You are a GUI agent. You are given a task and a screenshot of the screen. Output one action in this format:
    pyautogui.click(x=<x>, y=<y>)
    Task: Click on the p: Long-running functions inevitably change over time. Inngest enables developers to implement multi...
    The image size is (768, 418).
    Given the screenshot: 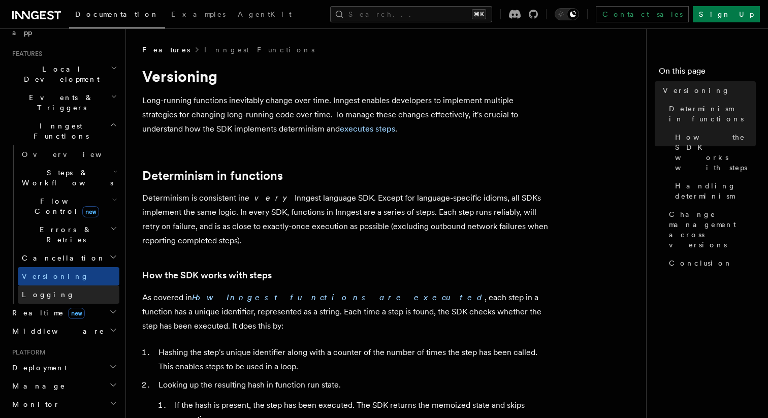 What is the action you would take?
    pyautogui.click(x=345, y=115)
    